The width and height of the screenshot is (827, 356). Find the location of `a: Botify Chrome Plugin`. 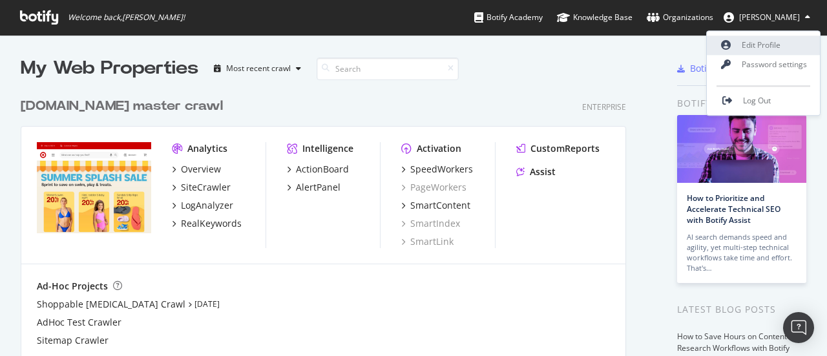

a: Botify Chrome Plugin is located at coordinates (729, 68).